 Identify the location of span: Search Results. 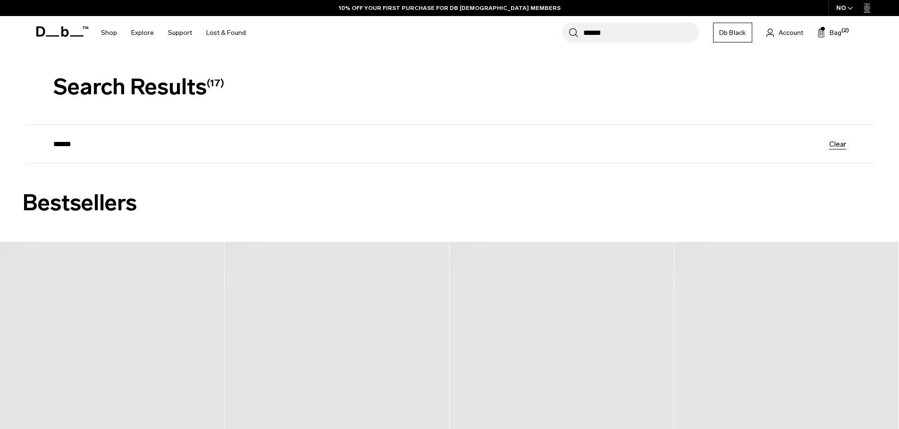
(139, 87).